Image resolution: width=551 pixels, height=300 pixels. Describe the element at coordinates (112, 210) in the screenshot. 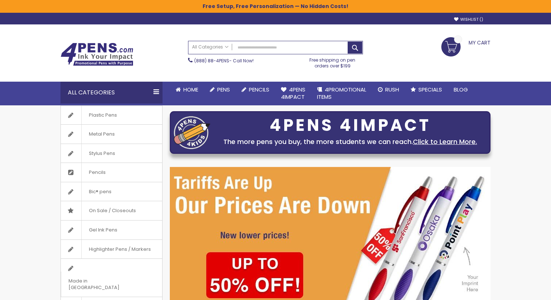

I see `span: On Sale / Closeouts` at that location.